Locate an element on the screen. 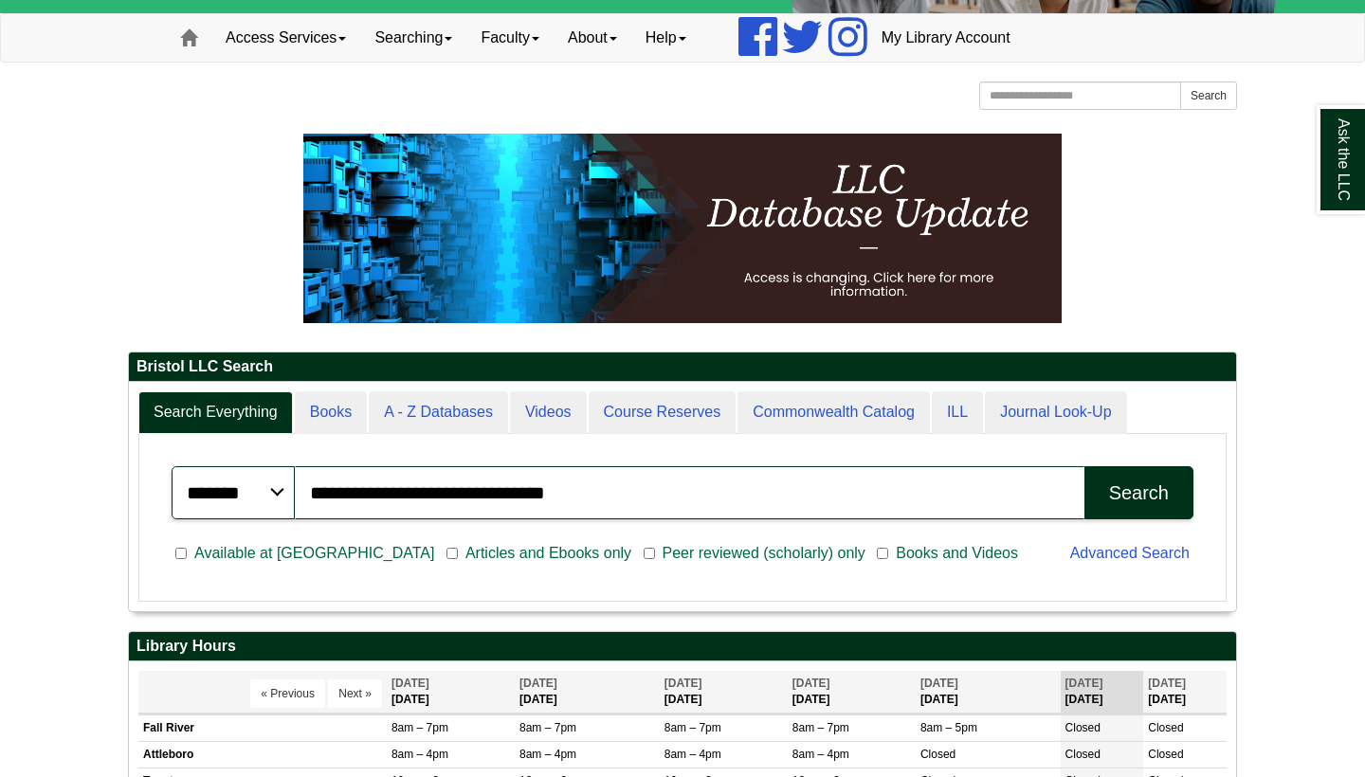 This screenshot has width=1365, height=777. a: Books is located at coordinates (331, 412).